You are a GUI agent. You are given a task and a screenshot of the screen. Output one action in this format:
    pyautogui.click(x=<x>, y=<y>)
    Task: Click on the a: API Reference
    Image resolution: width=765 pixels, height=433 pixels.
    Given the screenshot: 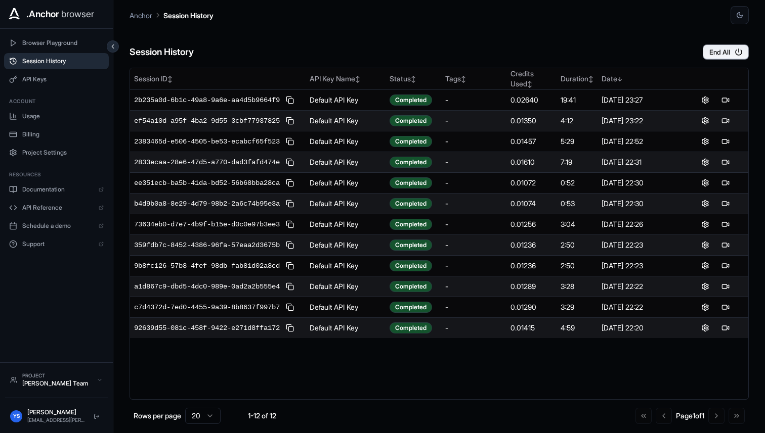 What is the action you would take?
    pyautogui.click(x=56, y=208)
    